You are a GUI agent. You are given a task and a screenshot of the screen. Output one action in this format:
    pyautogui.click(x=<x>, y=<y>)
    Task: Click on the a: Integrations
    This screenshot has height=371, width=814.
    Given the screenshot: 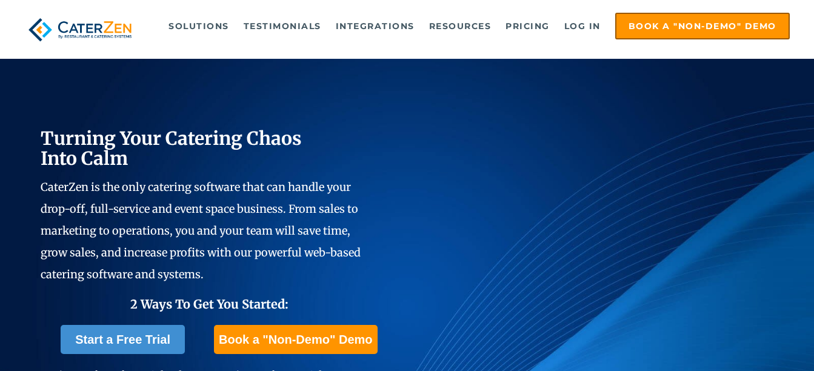 What is the action you would take?
    pyautogui.click(x=375, y=26)
    